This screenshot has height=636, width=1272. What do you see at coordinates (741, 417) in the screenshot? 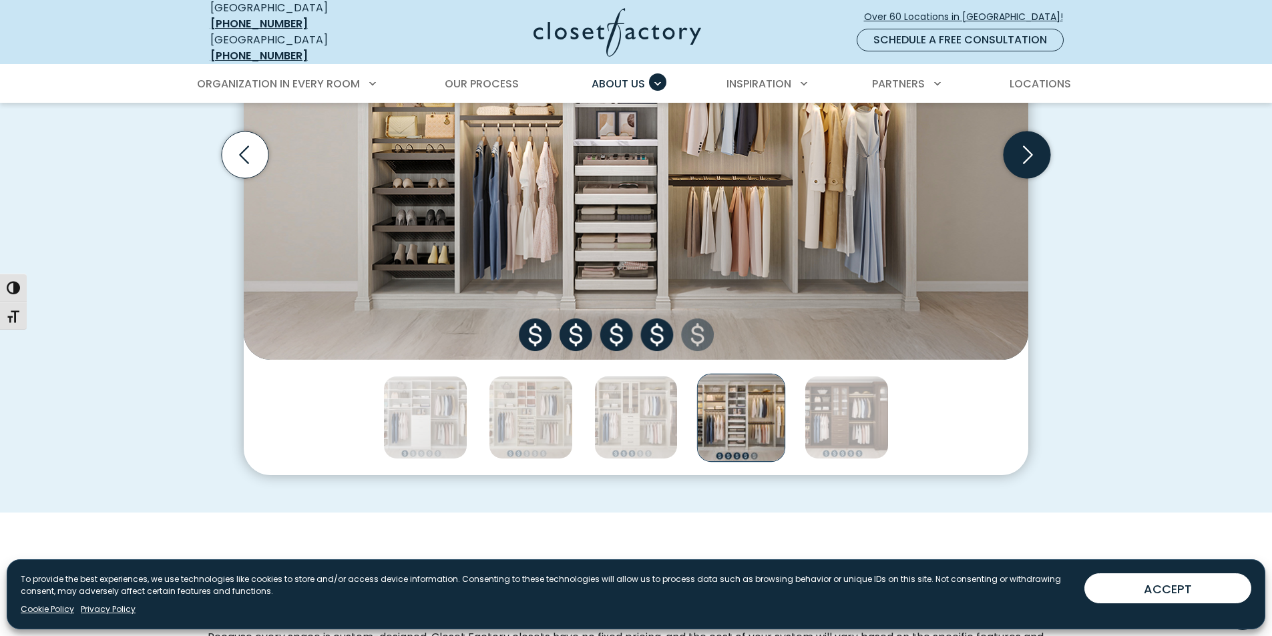
I see `img: Budget options at Closet Factory Tier 4` at bounding box center [741, 417].